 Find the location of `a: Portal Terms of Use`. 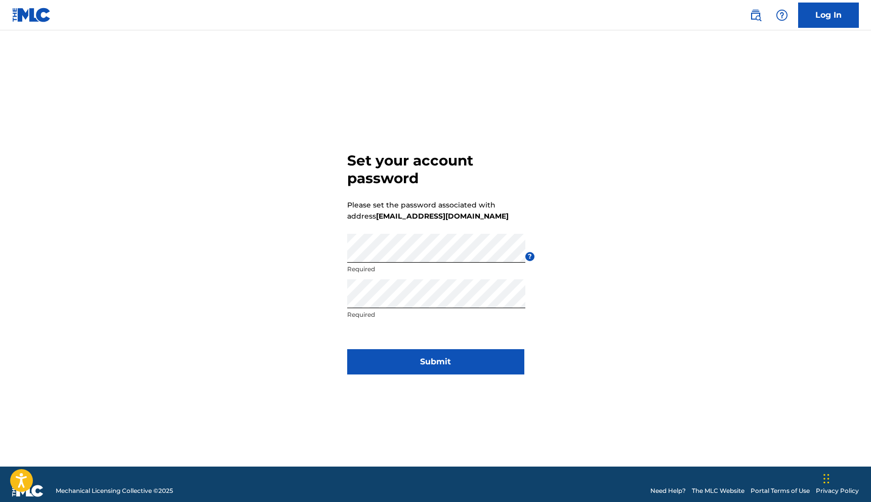

a: Portal Terms of Use is located at coordinates (780, 491).